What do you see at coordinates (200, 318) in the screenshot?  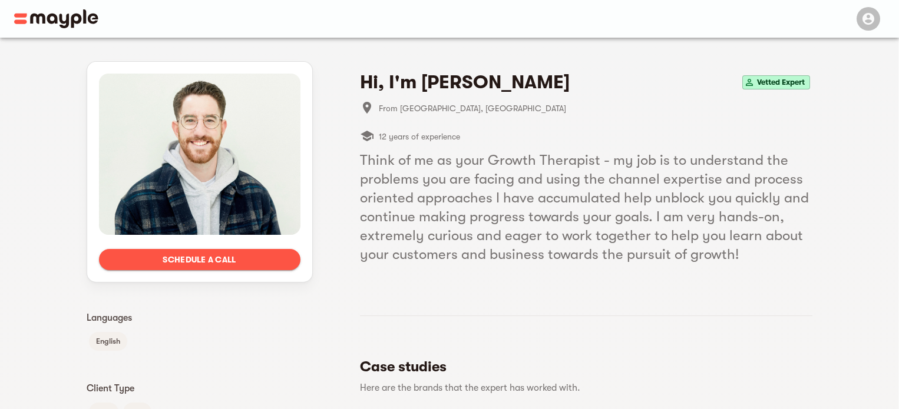 I see `p: Languages` at bounding box center [200, 318].